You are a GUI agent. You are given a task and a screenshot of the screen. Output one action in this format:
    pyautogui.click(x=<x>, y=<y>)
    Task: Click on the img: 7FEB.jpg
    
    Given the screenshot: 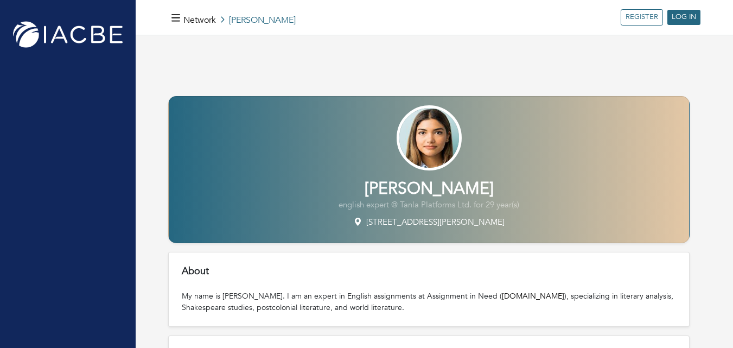 What is the action you would take?
    pyautogui.click(x=429, y=138)
    